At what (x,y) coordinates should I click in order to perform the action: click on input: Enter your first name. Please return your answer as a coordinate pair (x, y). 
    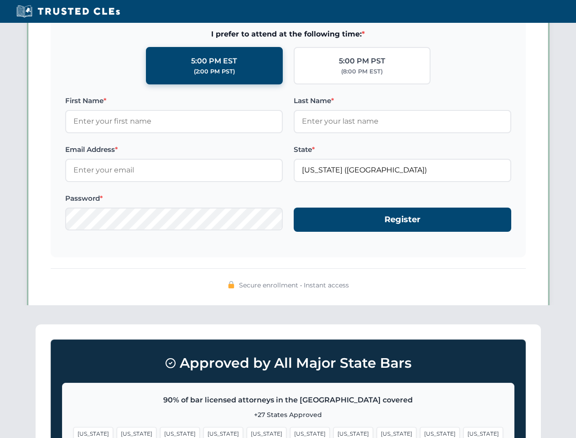
    Looking at the image, I should click on (174, 121).